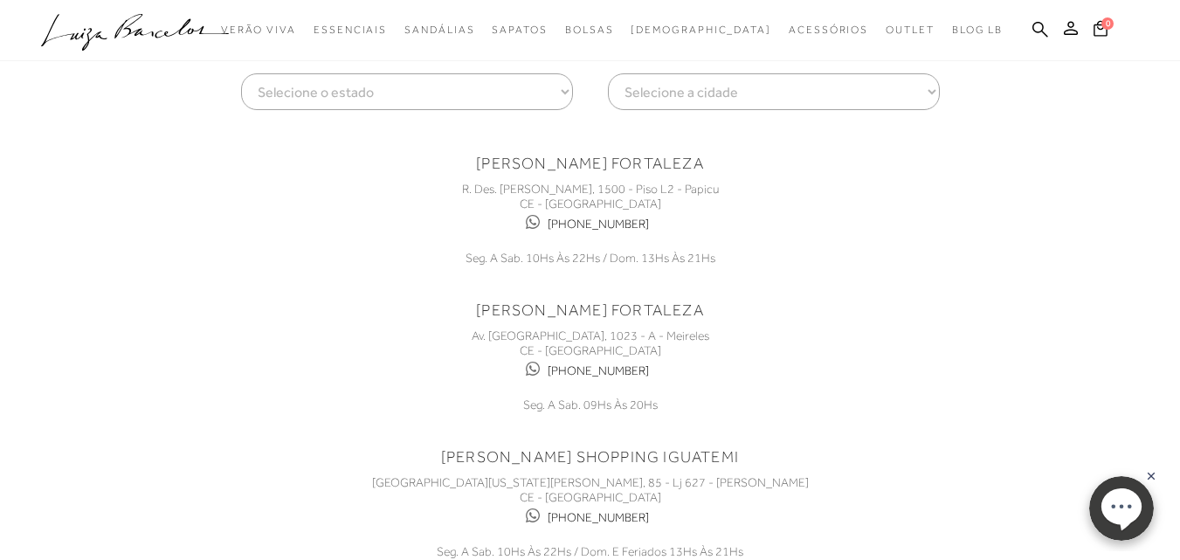  Describe the element at coordinates (590, 258) in the screenshot. I see `span: Seg. A Sab. 10Hs Às 22Hs / Dom. 13Hs Às 21Hs` at that location.